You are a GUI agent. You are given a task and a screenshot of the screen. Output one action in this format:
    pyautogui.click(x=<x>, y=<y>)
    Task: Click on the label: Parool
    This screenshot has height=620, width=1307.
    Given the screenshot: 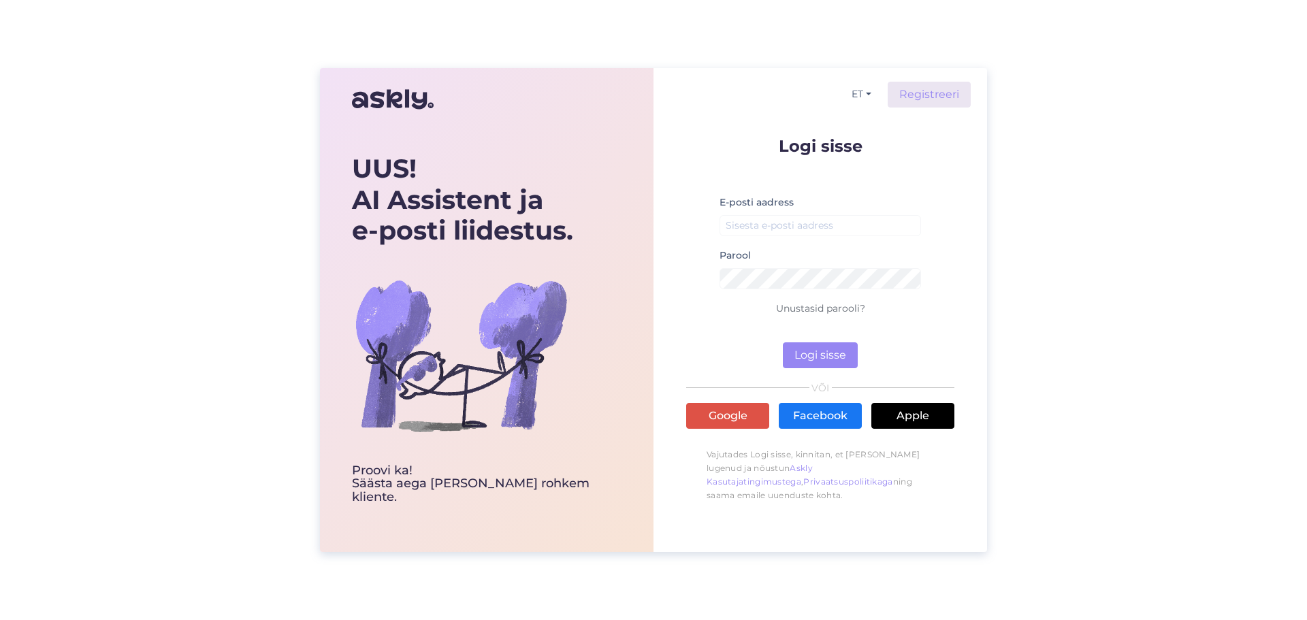 What is the action you would take?
    pyautogui.click(x=735, y=255)
    